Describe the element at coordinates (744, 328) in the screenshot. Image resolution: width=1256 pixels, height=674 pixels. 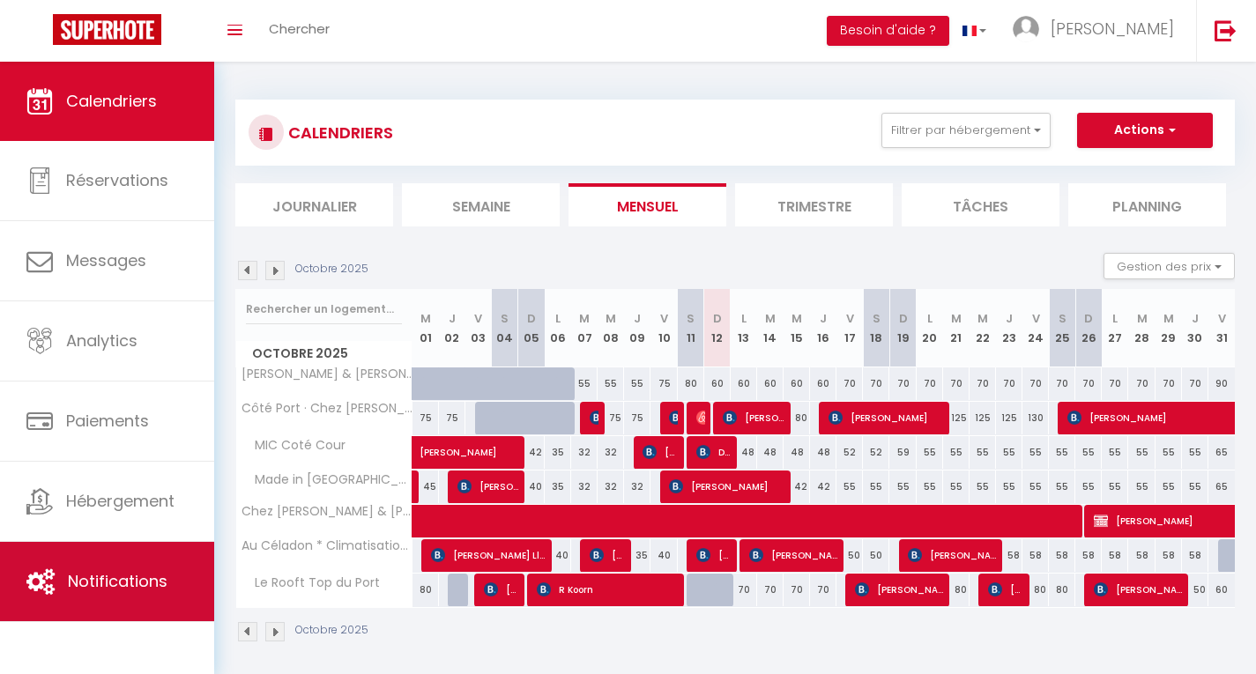
I see `th: 13` at that location.